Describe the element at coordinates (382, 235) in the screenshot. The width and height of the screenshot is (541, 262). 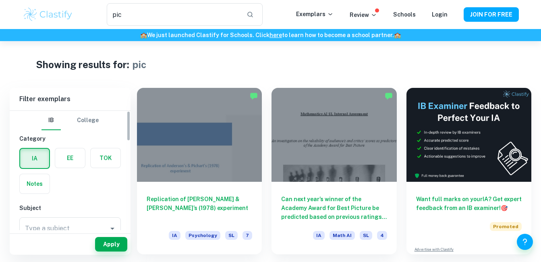
I see `span: 4` at that location.